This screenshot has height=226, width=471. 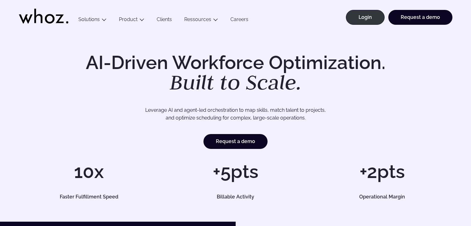 What do you see at coordinates (92, 20) in the screenshot?
I see `button: Solutions` at bounding box center [92, 20].